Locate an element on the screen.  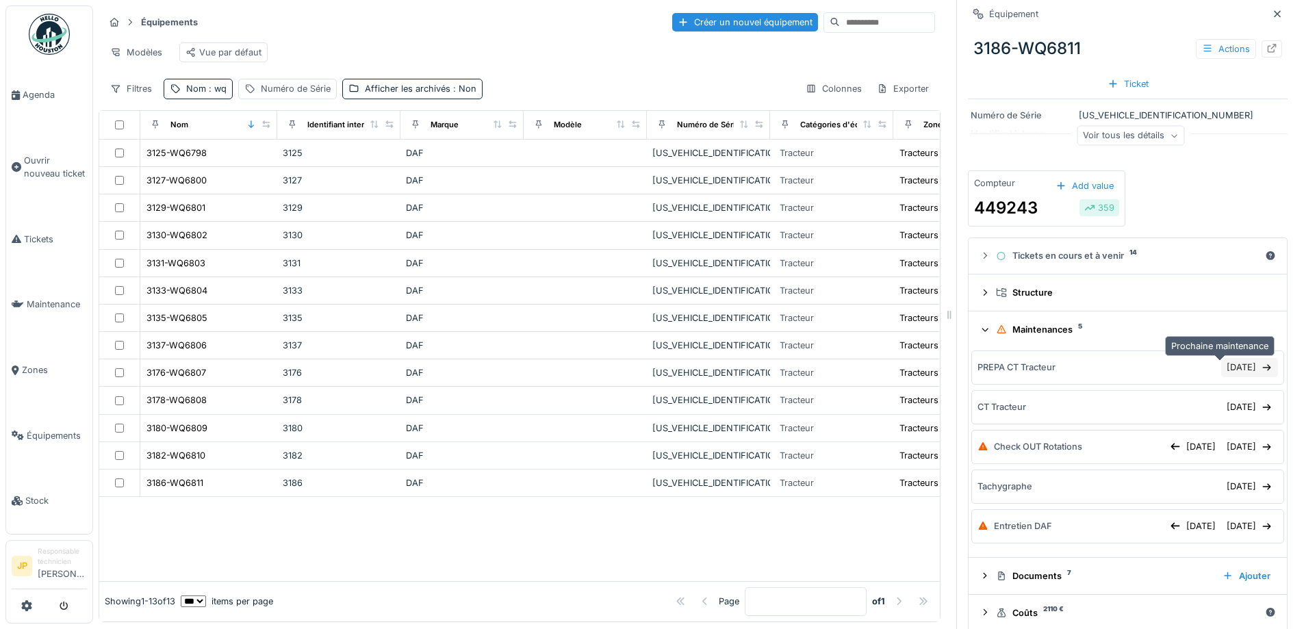
div: Ticket is located at coordinates (1128, 84).